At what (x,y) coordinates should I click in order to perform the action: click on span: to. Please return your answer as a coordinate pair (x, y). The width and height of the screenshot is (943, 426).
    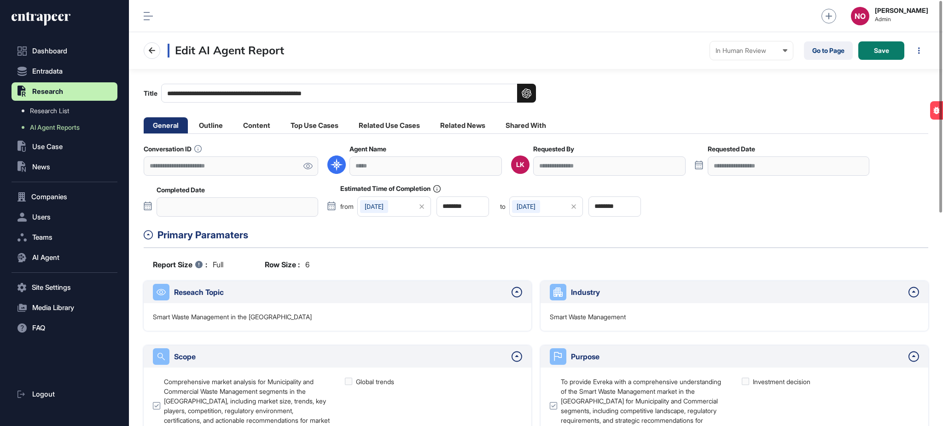
    Looking at the image, I should click on (503, 207).